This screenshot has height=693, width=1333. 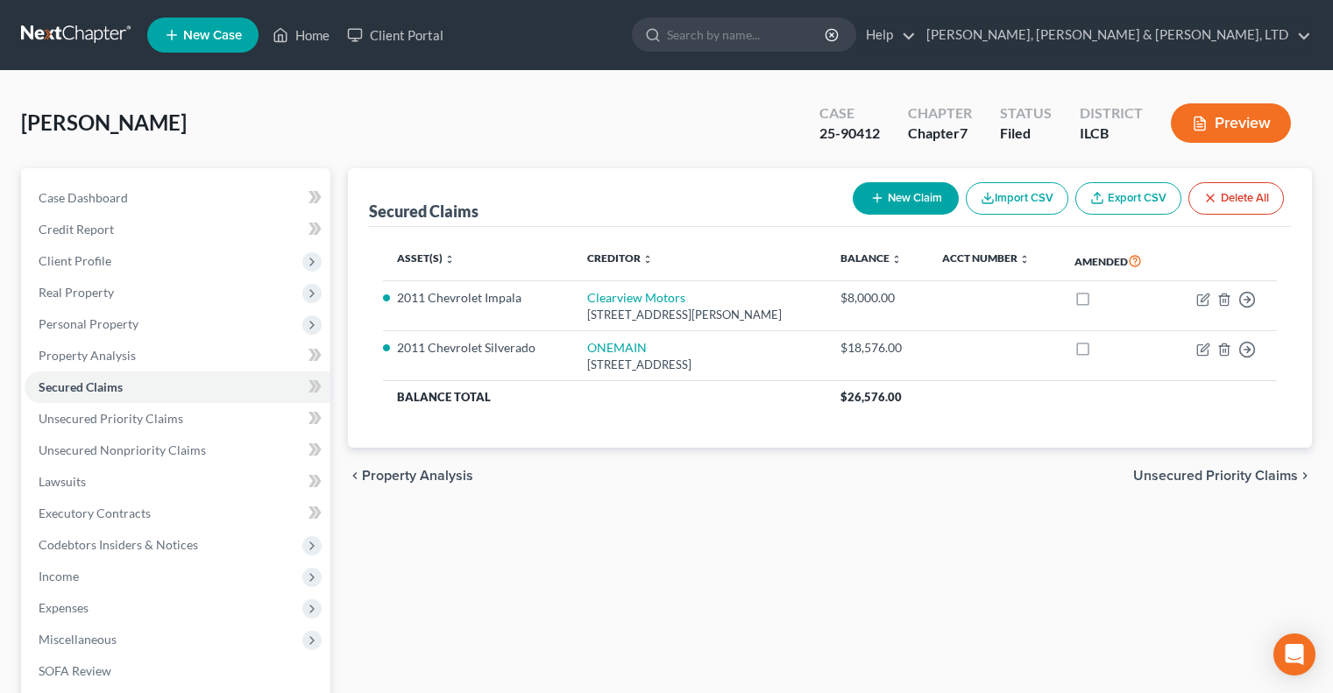 I want to click on span: Client Profile, so click(x=75, y=260).